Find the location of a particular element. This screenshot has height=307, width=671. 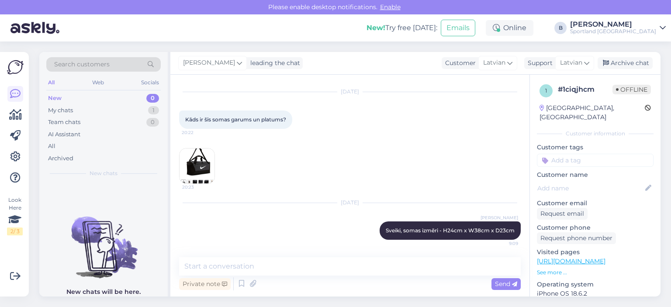

span: Enable is located at coordinates (390, 7).